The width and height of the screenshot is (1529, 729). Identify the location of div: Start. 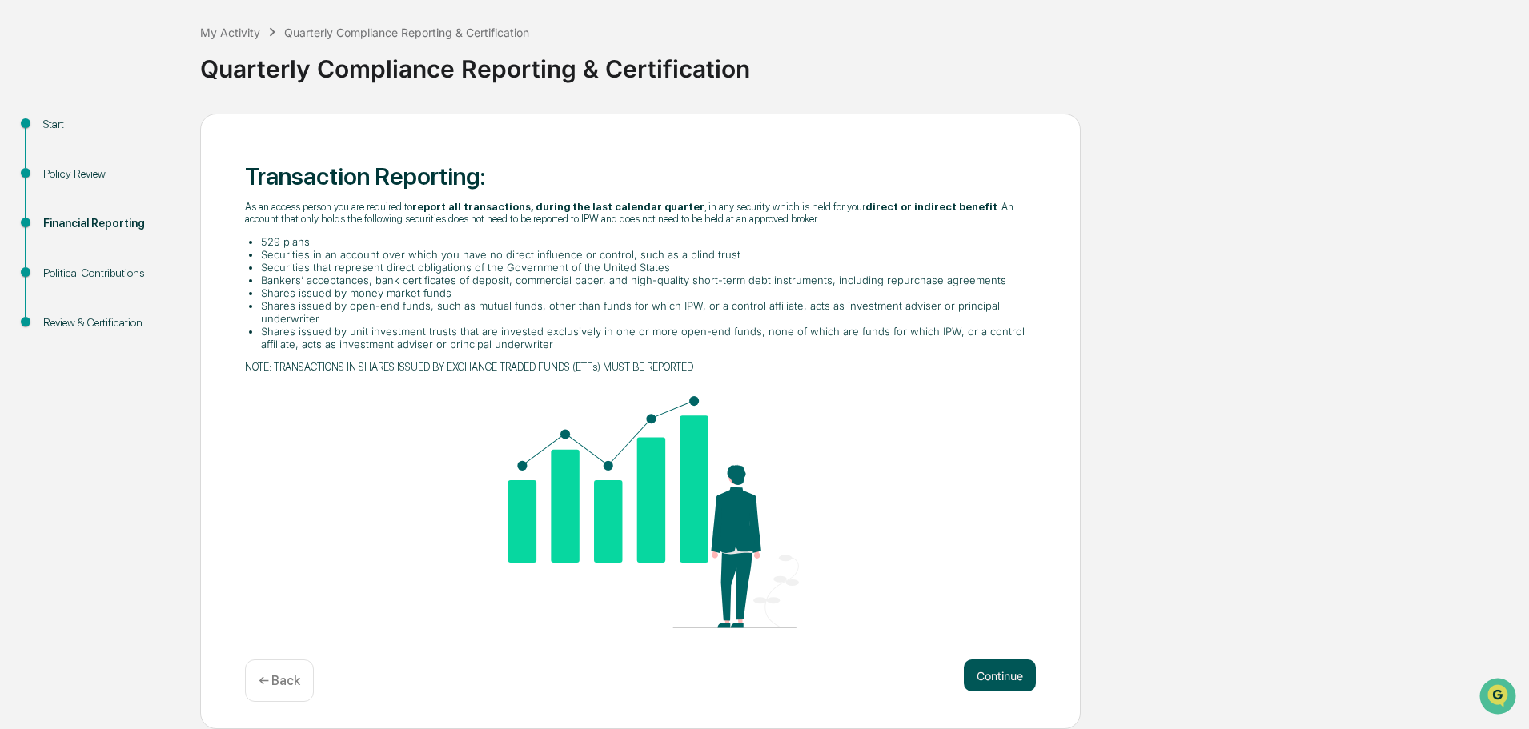
(109, 124).